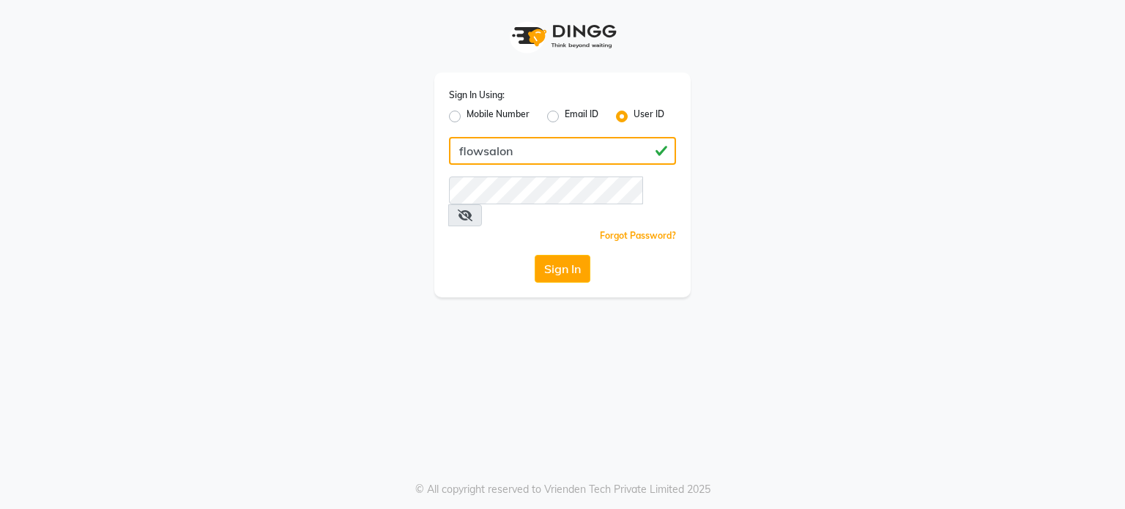 This screenshot has height=509, width=1125. What do you see at coordinates (498, 116) in the screenshot?
I see `label: Mobile Number` at bounding box center [498, 116].